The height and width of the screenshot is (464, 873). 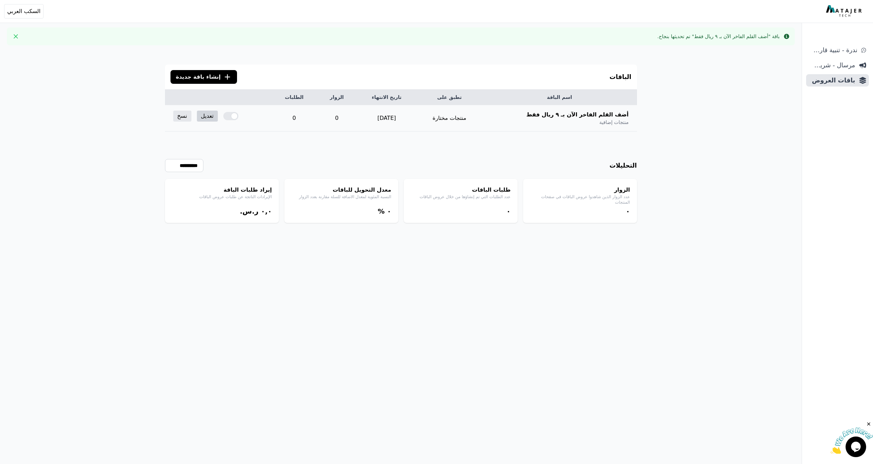 I want to click on bdi: ۰, so click(x=389, y=211).